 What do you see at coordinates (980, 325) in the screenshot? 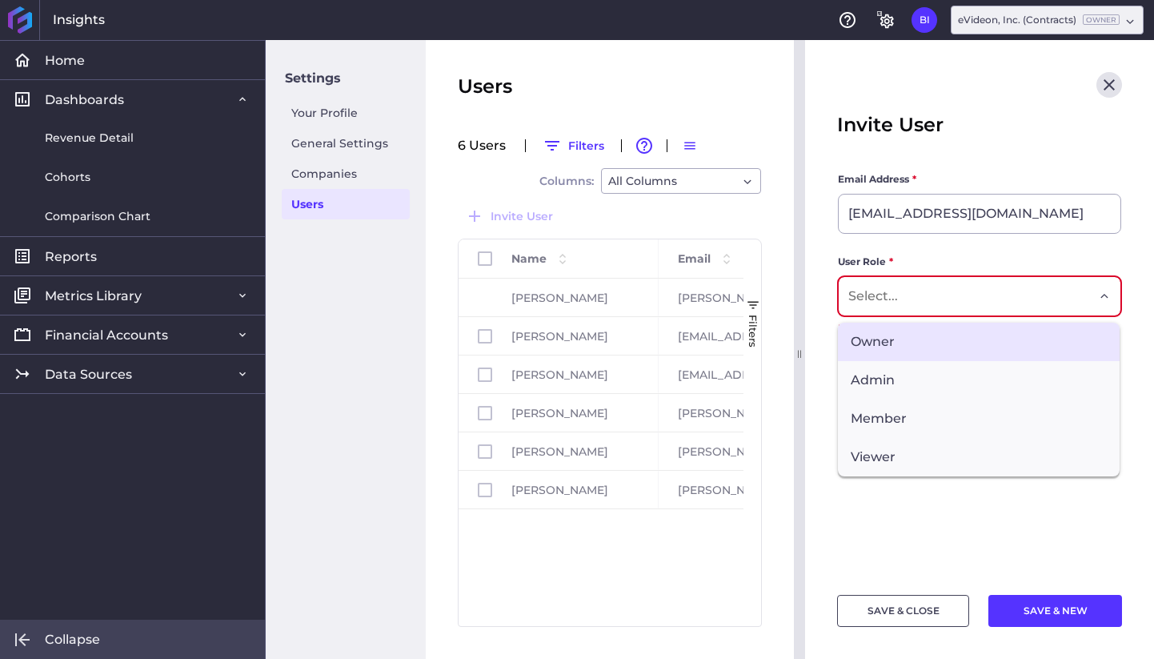
I see `p: User role is required.` at bounding box center [980, 325].